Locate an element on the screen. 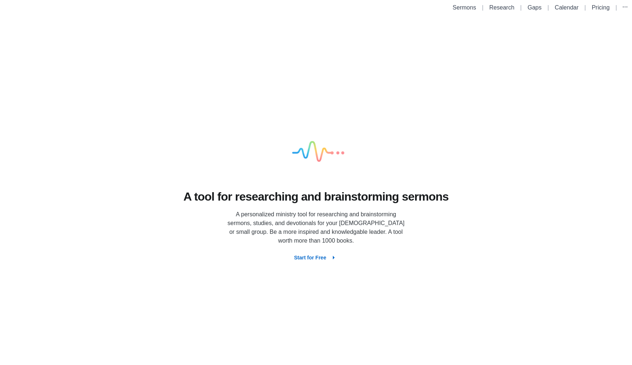  button: Start for Free is located at coordinates (316, 258).